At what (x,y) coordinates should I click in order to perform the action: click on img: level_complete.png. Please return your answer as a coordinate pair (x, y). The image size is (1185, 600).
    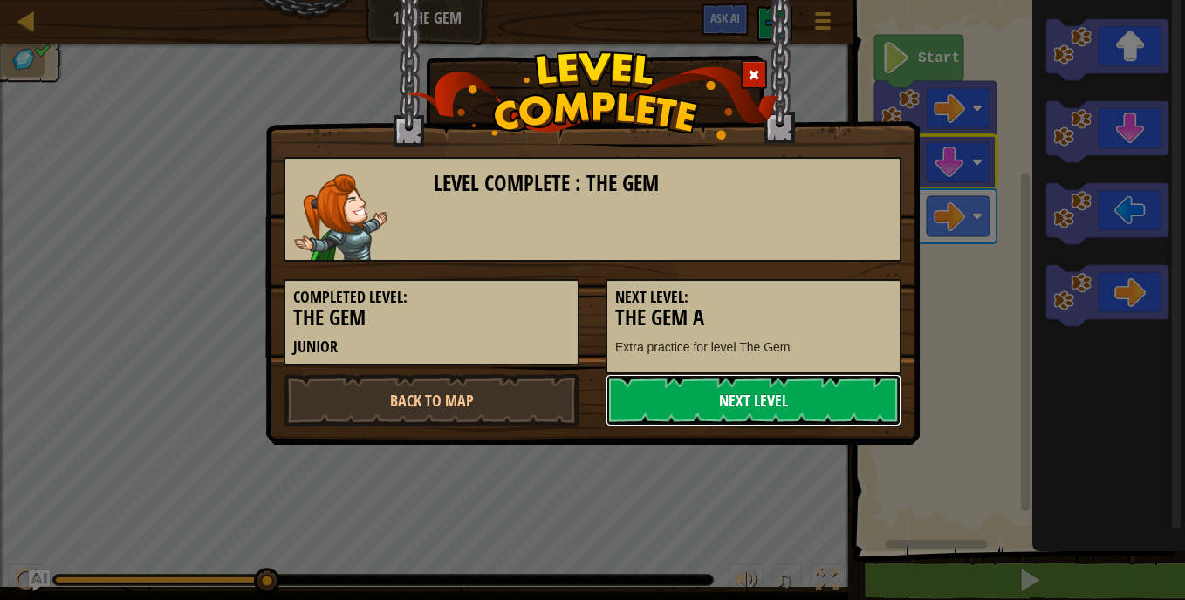
    Looking at the image, I should click on (592, 95).